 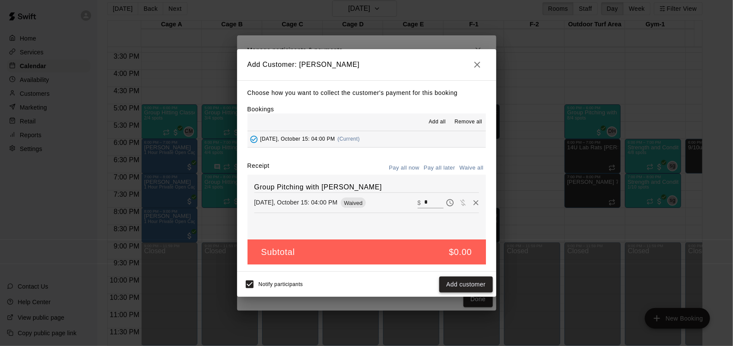 I want to click on span: Waived, so click(x=353, y=203).